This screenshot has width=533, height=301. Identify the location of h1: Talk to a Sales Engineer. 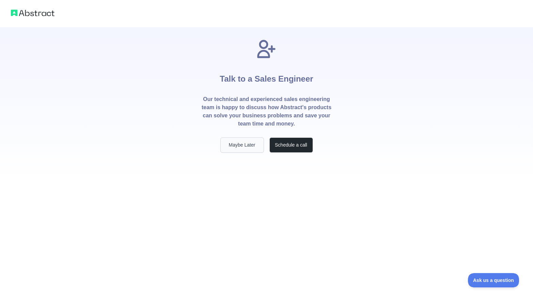
(266, 78).